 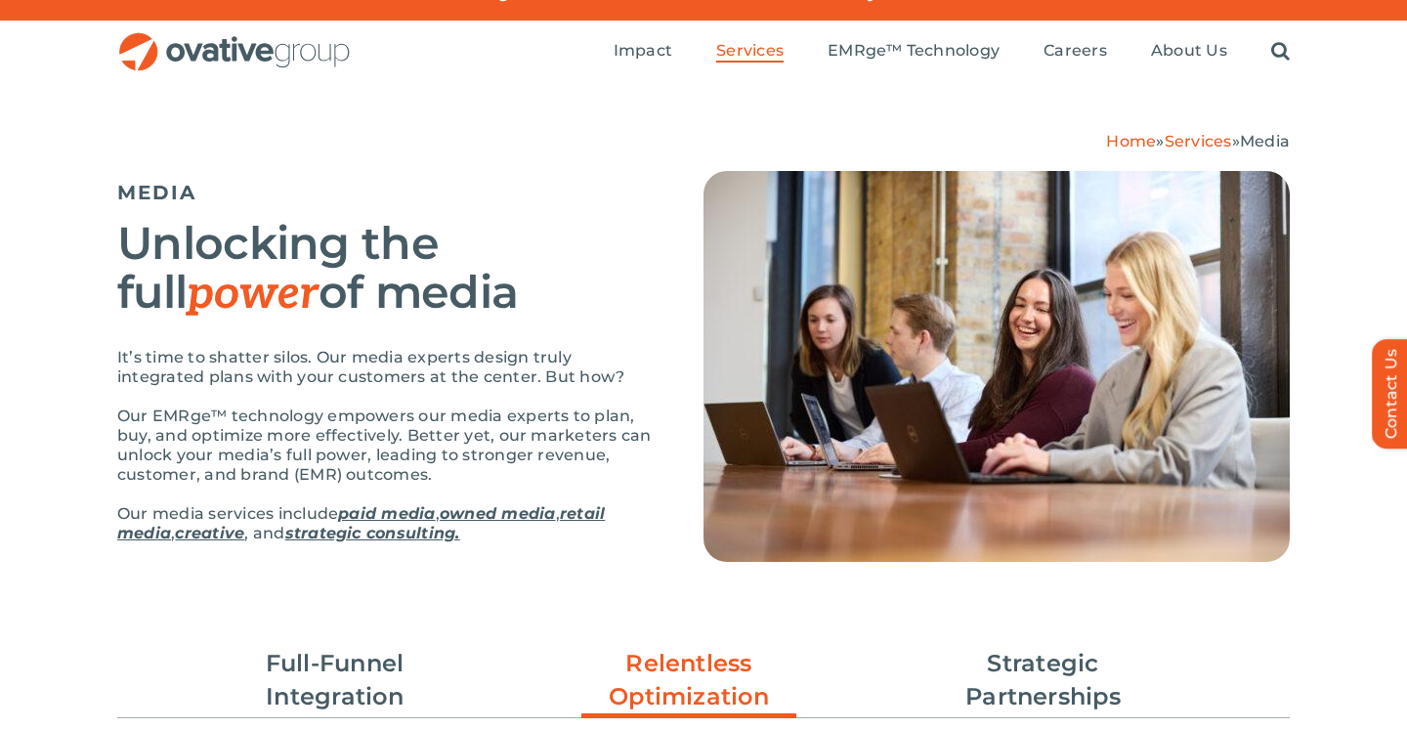 I want to click on a: Relentless Optimization, so click(x=689, y=685).